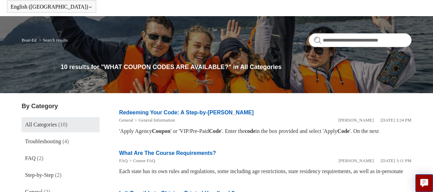 Image resolution: width=433 pixels, height=192 pixels. I want to click on a: FAQ (2), so click(61, 158).